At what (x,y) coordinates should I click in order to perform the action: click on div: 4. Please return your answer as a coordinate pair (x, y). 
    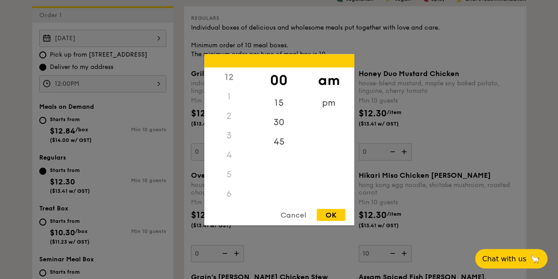
    Looking at the image, I should click on (229, 155).